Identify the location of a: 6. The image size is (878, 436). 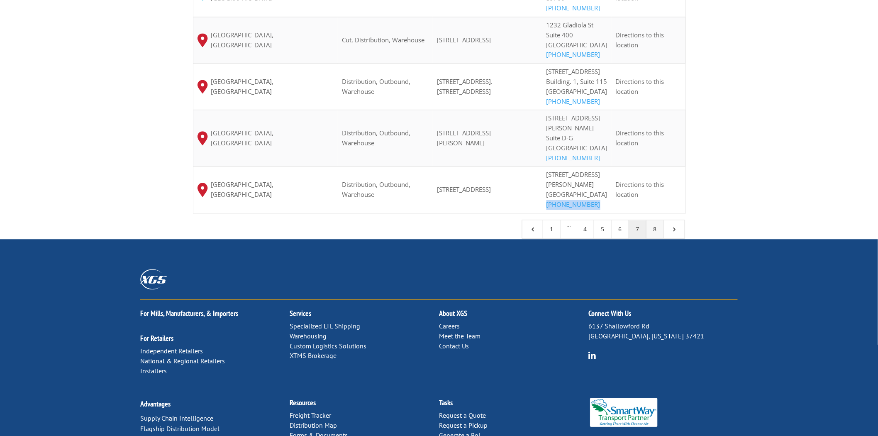
(621, 229).